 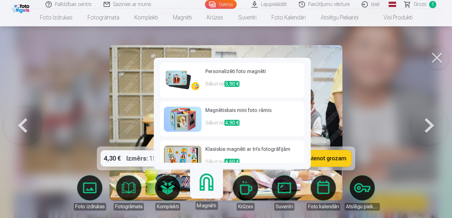 I want to click on strong: Izmērs :, so click(x=137, y=159).